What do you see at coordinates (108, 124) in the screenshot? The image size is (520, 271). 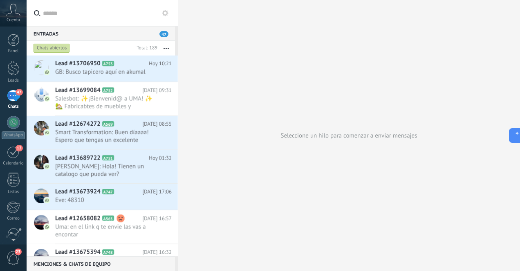 I see `span: A569` at bounding box center [108, 124].